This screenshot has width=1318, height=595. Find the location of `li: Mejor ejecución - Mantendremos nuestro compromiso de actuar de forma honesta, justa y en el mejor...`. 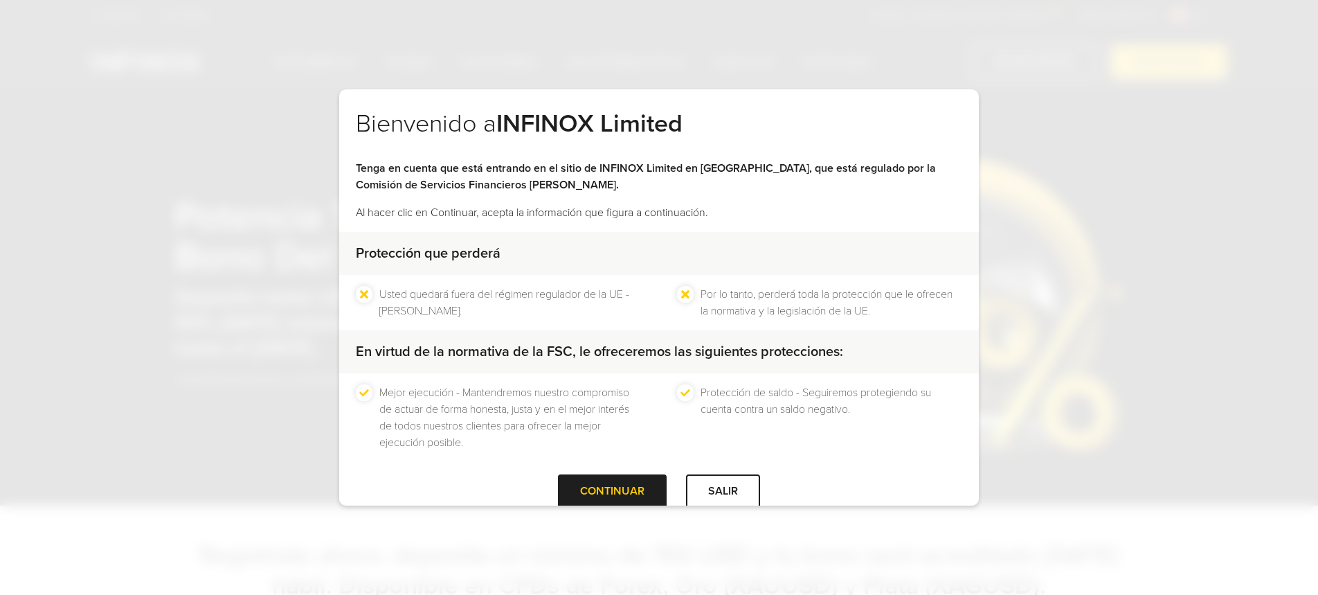

li: Mejor ejecución - Mantendremos nuestro compromiso de actuar de forma honesta, justa y en el mejor... is located at coordinates (510, 417).